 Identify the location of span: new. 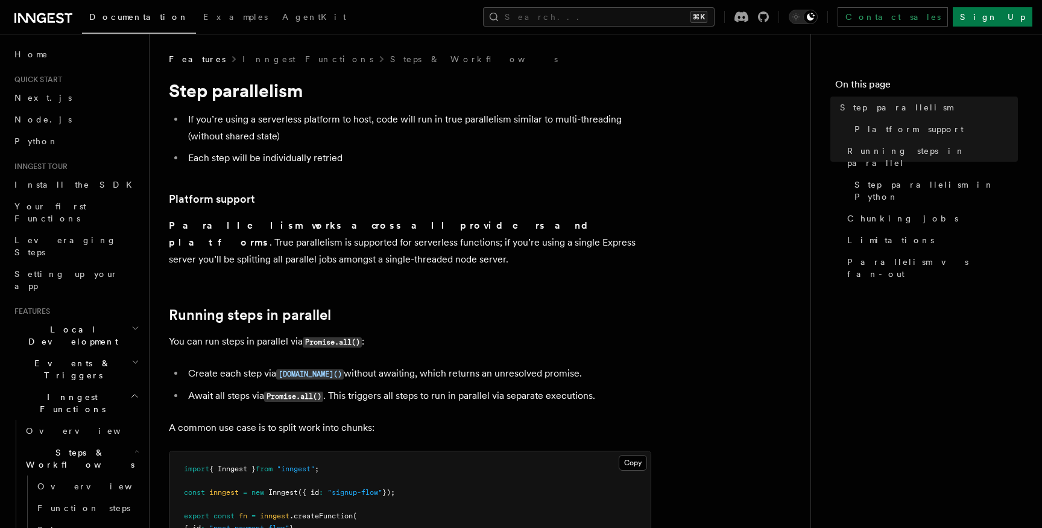
(257, 492).